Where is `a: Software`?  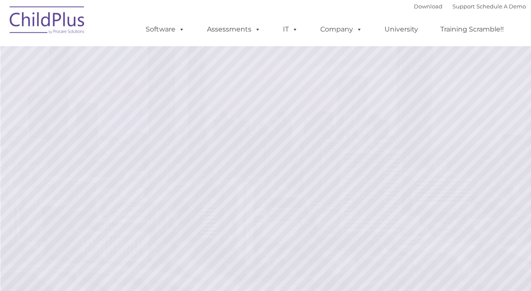 a: Software is located at coordinates (165, 29).